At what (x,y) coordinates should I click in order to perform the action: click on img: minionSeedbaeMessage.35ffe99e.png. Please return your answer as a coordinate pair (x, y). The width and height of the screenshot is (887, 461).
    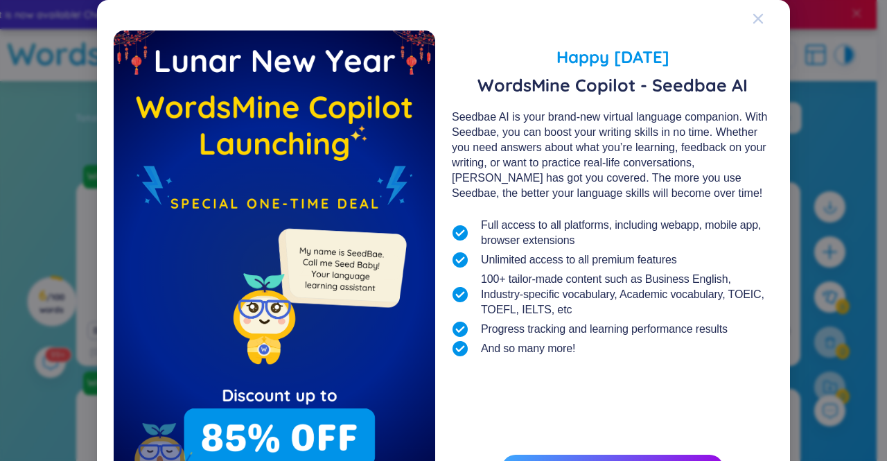
    Looking at the image, I should click on (340, 269).